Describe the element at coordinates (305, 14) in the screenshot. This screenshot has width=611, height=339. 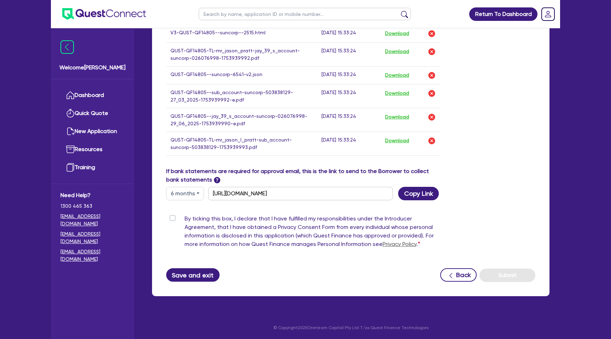
I see `input: Search by name, application ID or mobile number...` at that location.